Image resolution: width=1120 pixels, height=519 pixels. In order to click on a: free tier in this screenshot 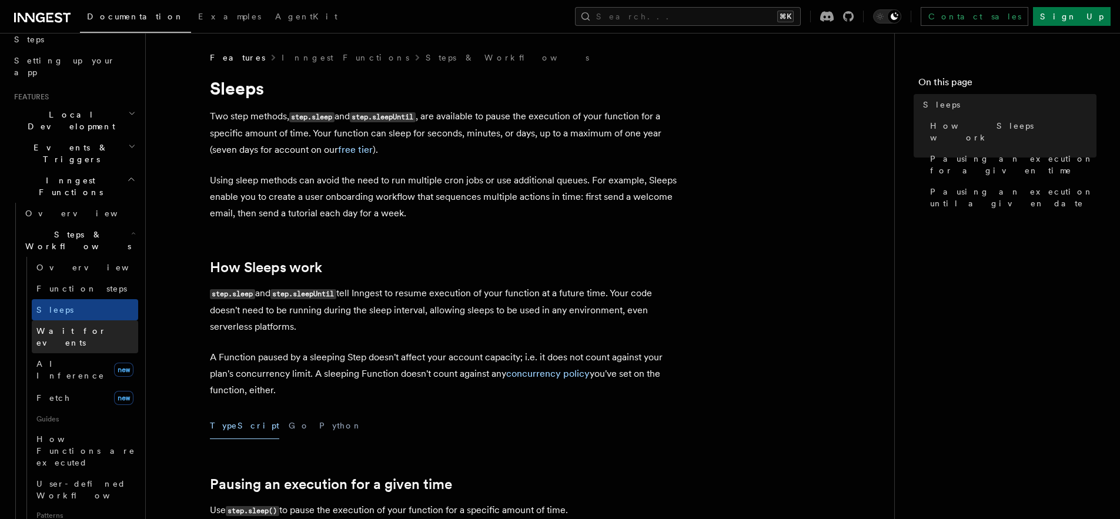, I will do `click(355, 149)`.